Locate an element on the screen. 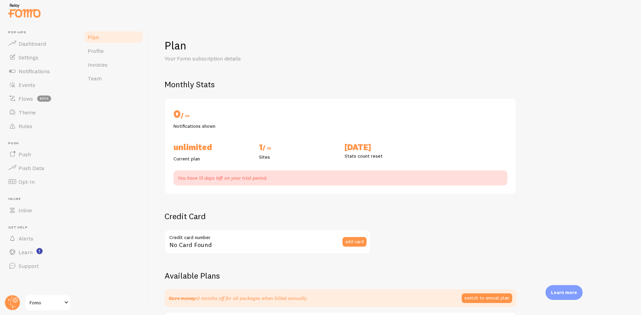 The height and width of the screenshot is (315, 641). strong: Save money: is located at coordinates (183, 298).